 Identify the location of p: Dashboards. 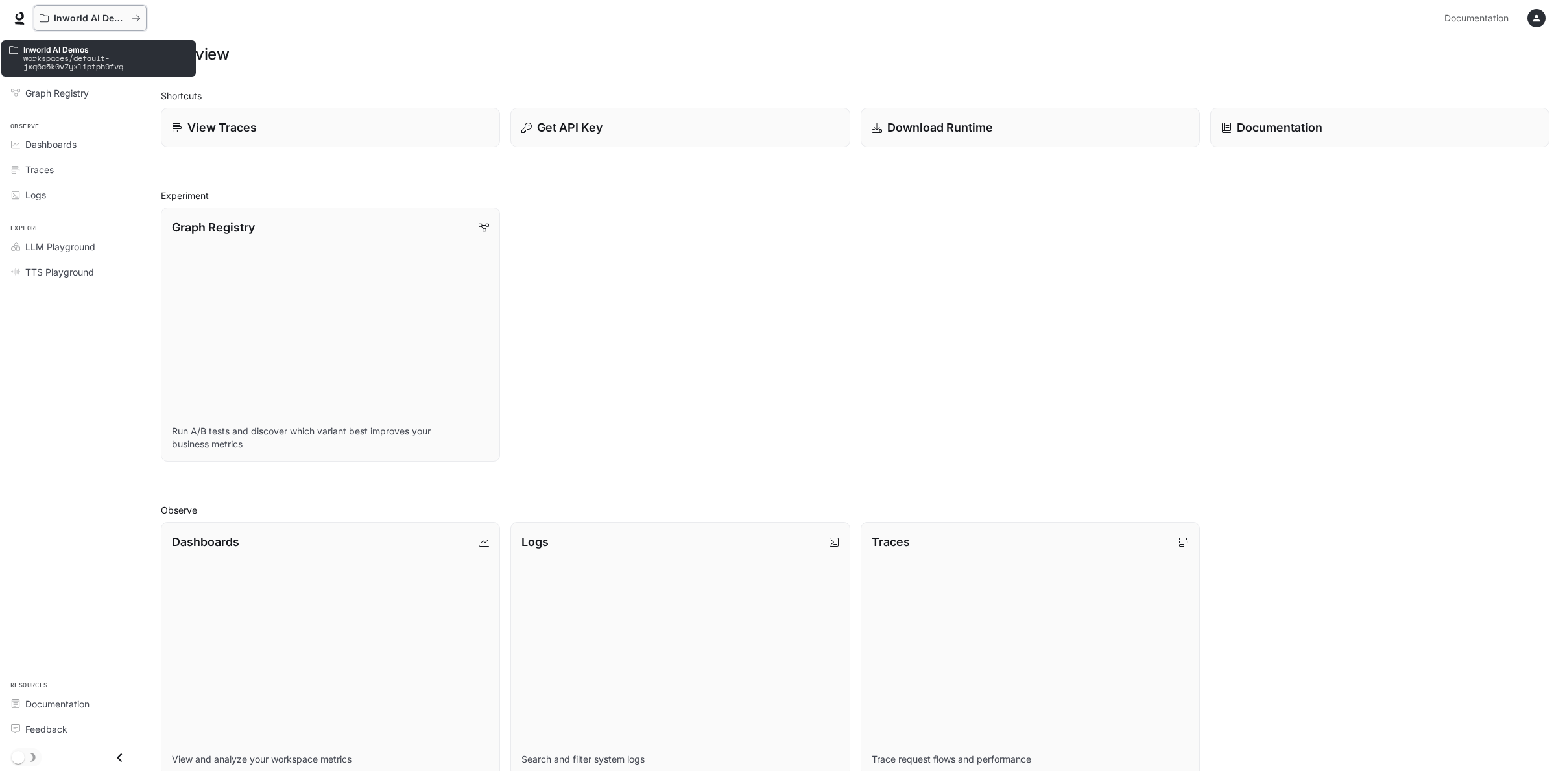
(206, 541).